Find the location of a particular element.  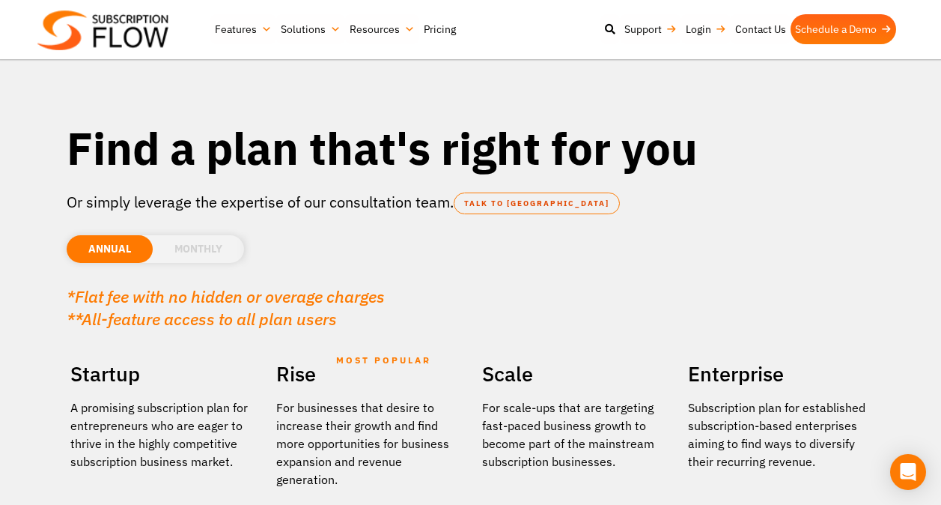

a: Schedule a Demo is located at coordinates (843, 29).